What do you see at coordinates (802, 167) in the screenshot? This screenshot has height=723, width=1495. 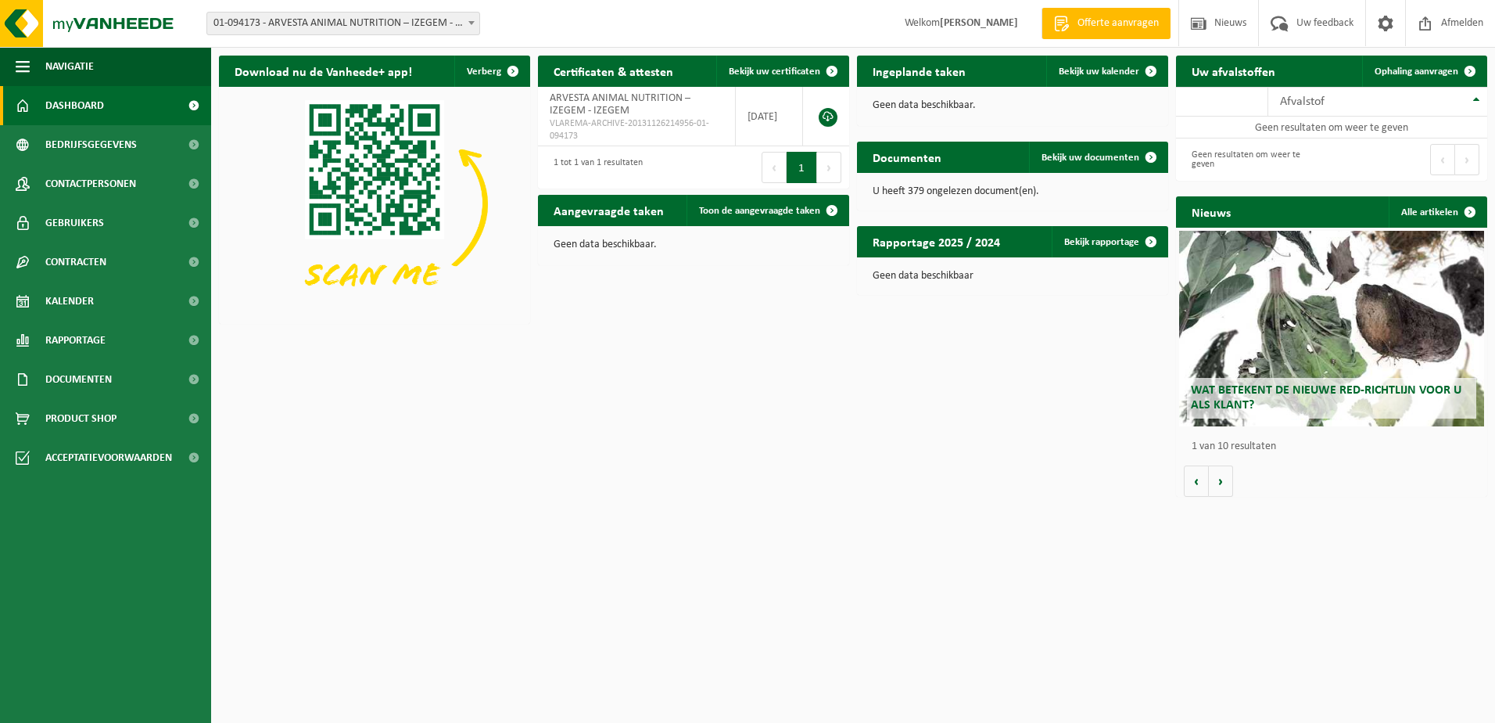 I see `button: 1` at bounding box center [802, 167].